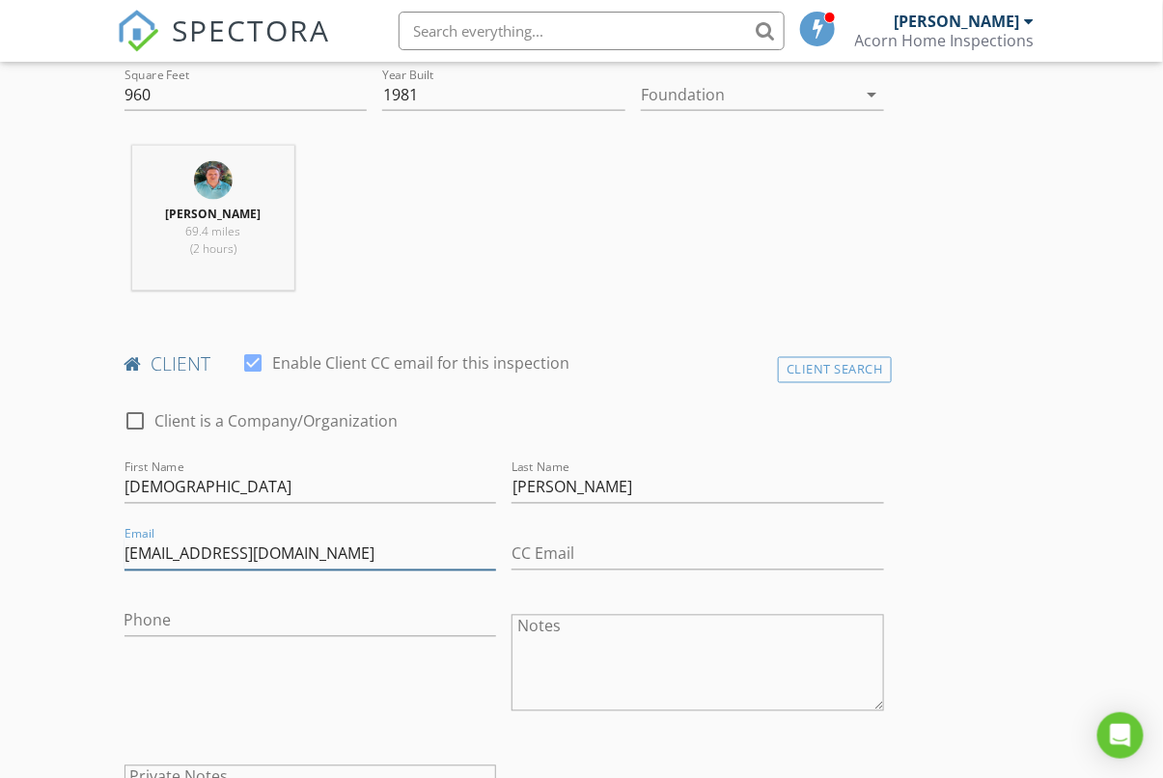  Describe the element at coordinates (945, 41) in the screenshot. I see `div: Acorn Home Inspections` at that location.